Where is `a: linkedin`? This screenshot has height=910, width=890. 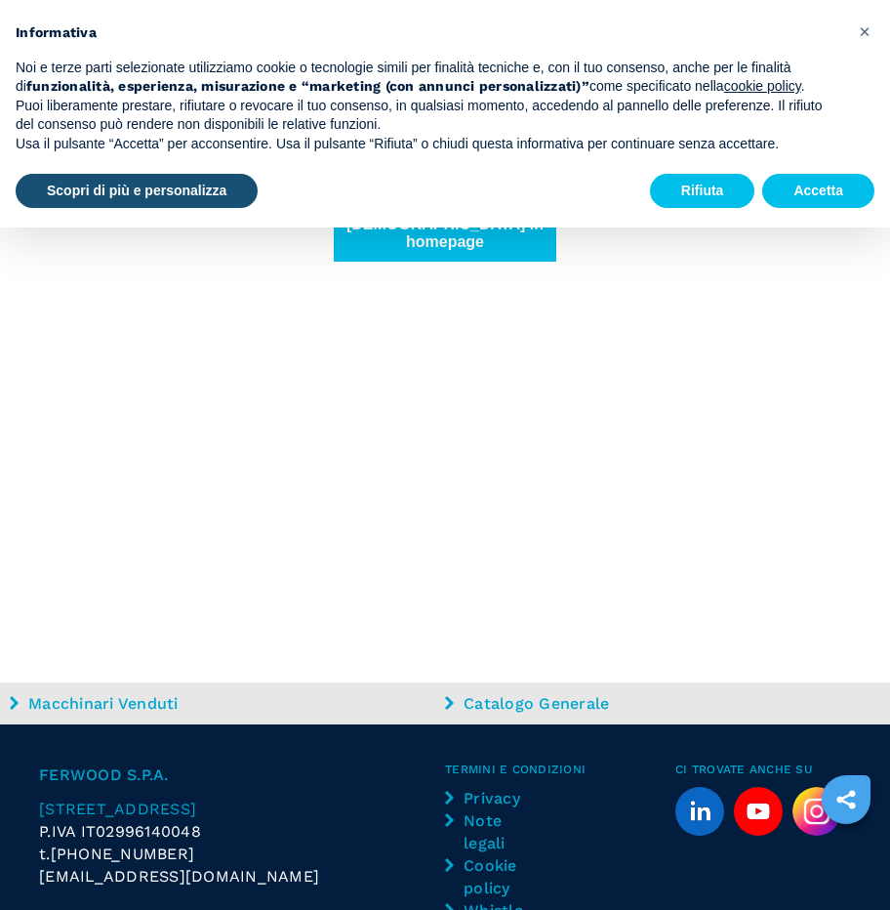 a: linkedin is located at coordinates (700, 811).